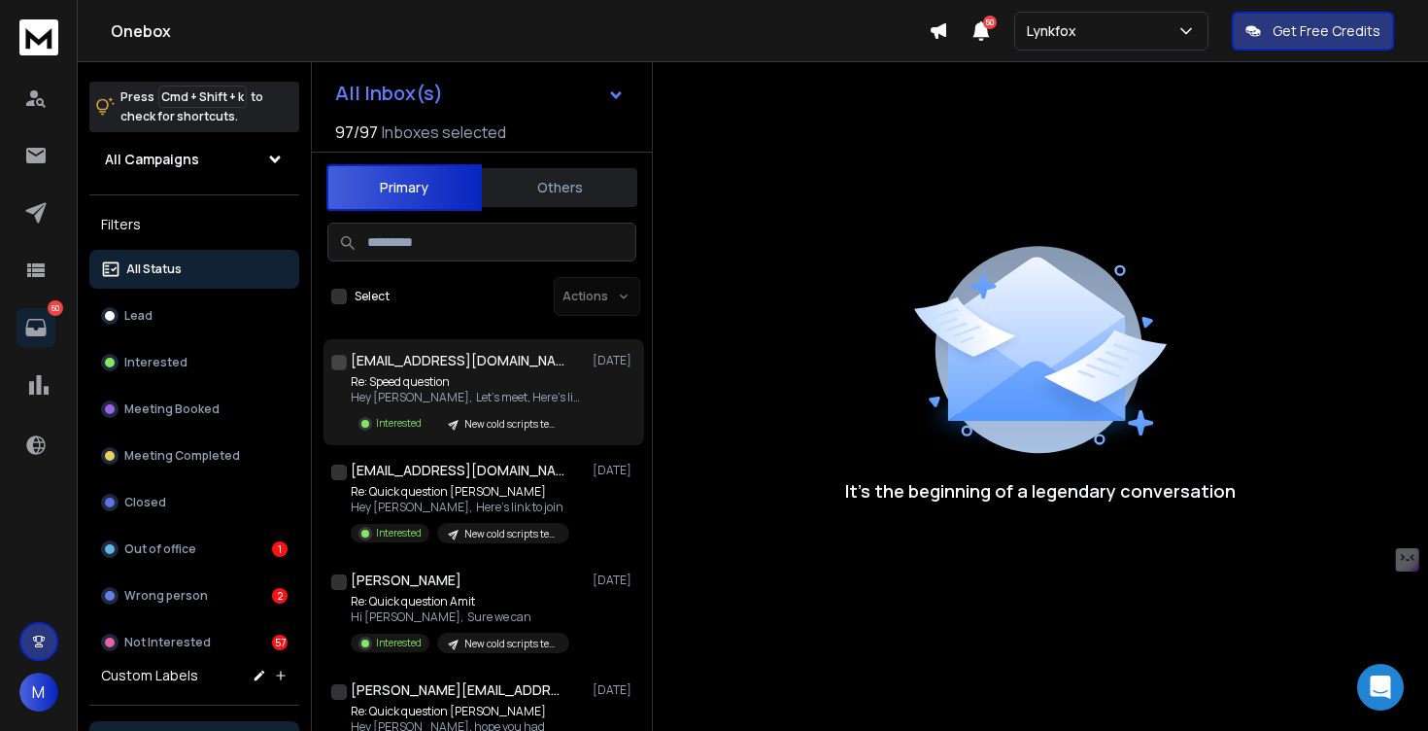  Describe the element at coordinates (172, 409) in the screenshot. I see `p: Meeting Booked` at that location.